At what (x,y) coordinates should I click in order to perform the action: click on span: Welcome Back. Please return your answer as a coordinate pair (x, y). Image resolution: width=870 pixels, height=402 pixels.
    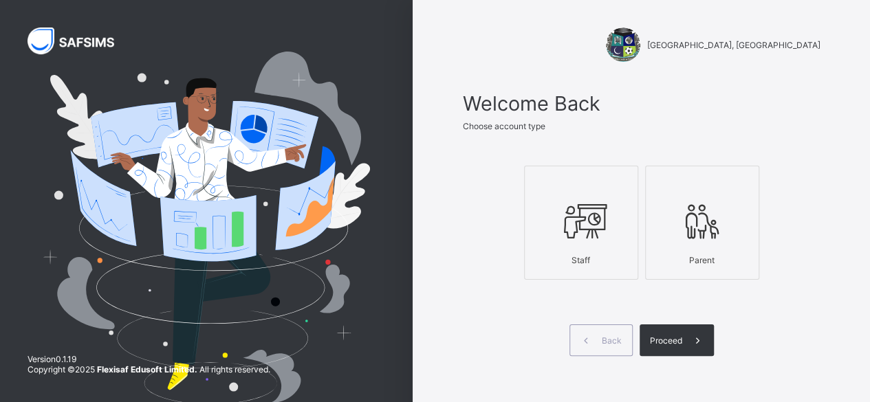
    Looking at the image, I should click on (642, 103).